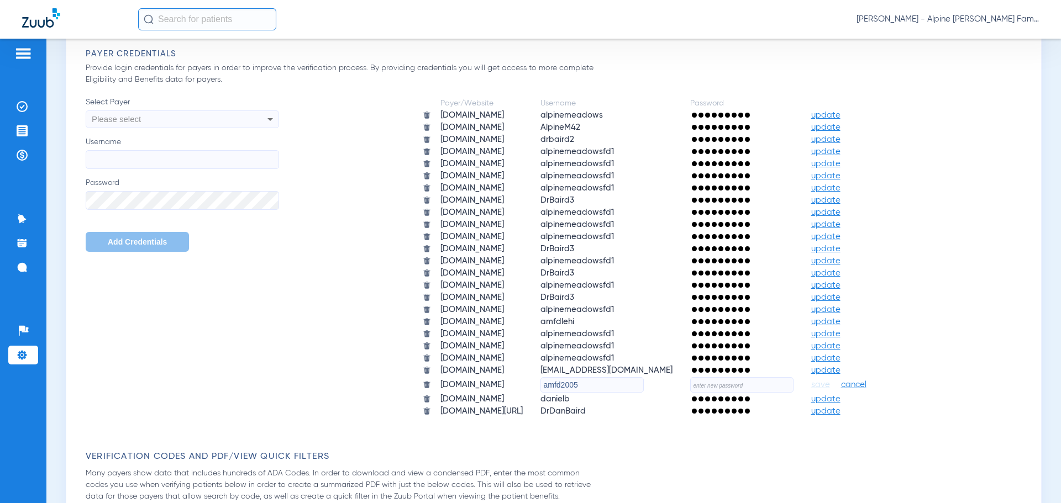 This screenshot has width=1061, height=503. I want to click on input: Search for patients, so click(207, 19).